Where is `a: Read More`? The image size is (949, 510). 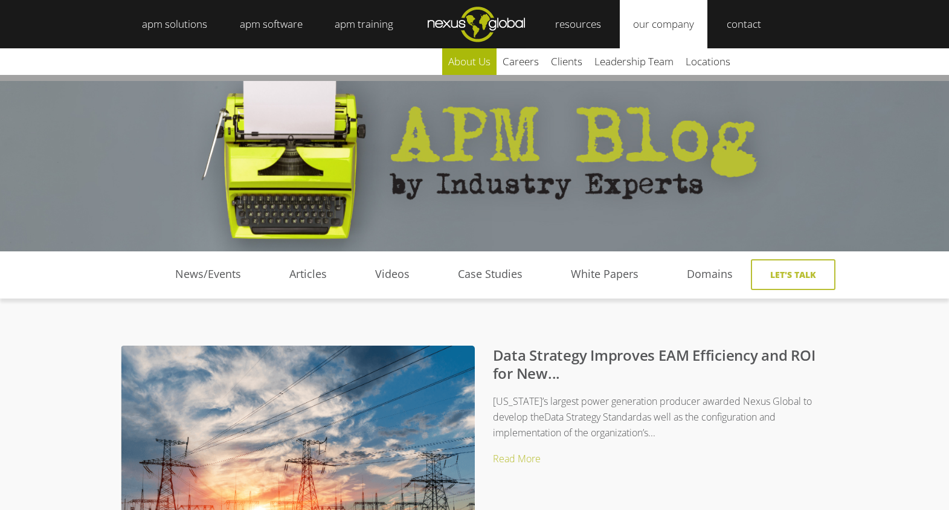 a: Read More is located at coordinates (517, 459).